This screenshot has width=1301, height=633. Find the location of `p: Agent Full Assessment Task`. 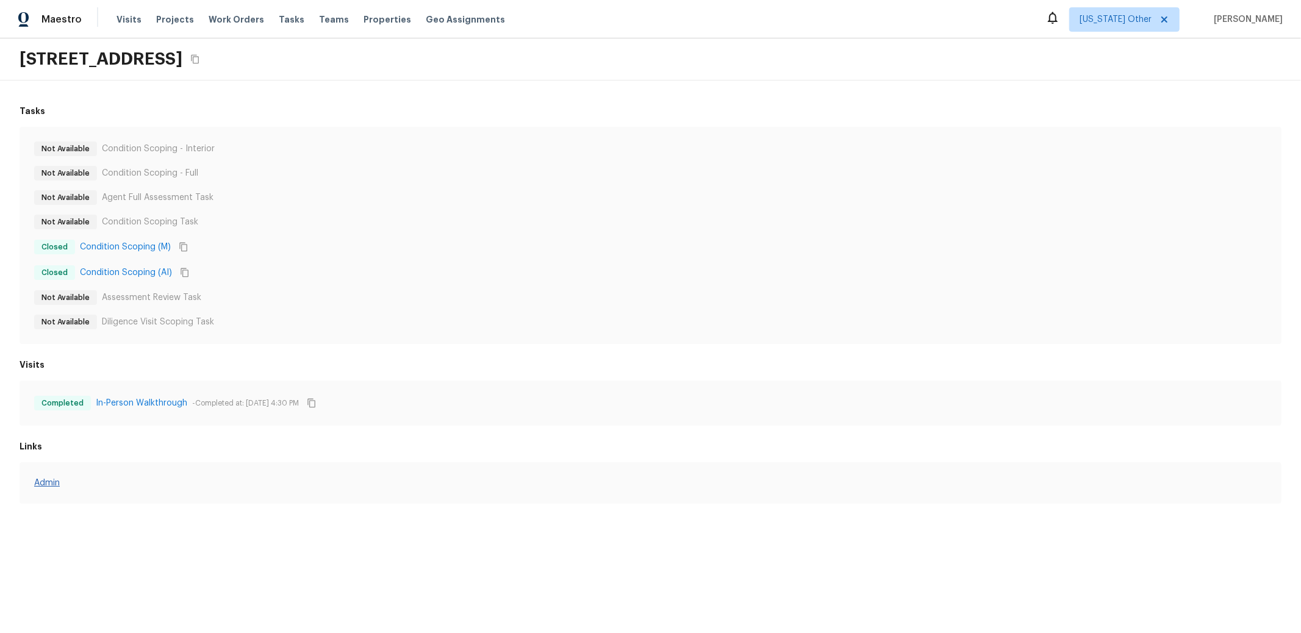

p: Agent Full Assessment Task is located at coordinates (157, 198).